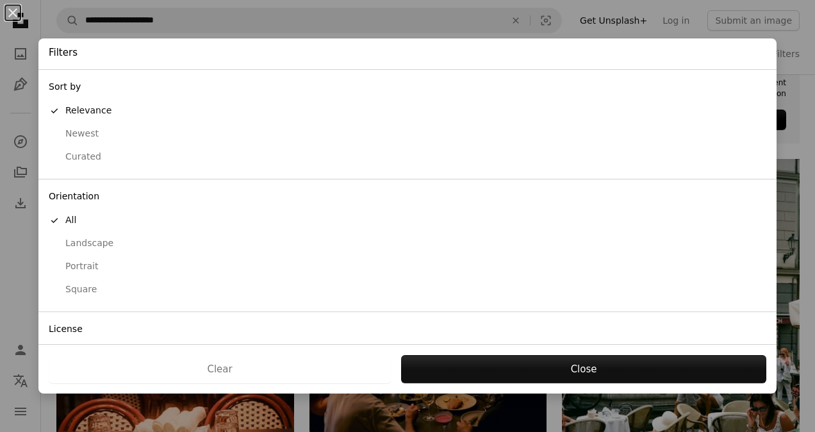 Image resolution: width=815 pixels, height=432 pixels. Describe the element at coordinates (407, 134) in the screenshot. I see `button: Newest` at that location.